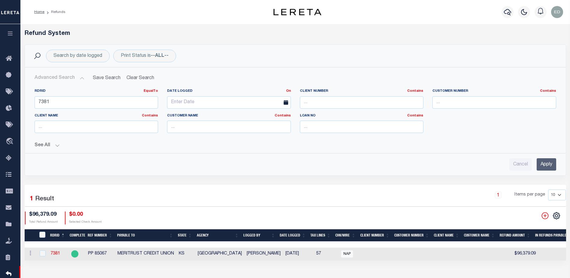 The image size is (570, 278). What do you see at coordinates (107, 78) in the screenshot?
I see `button: Save Search` at bounding box center [107, 78].